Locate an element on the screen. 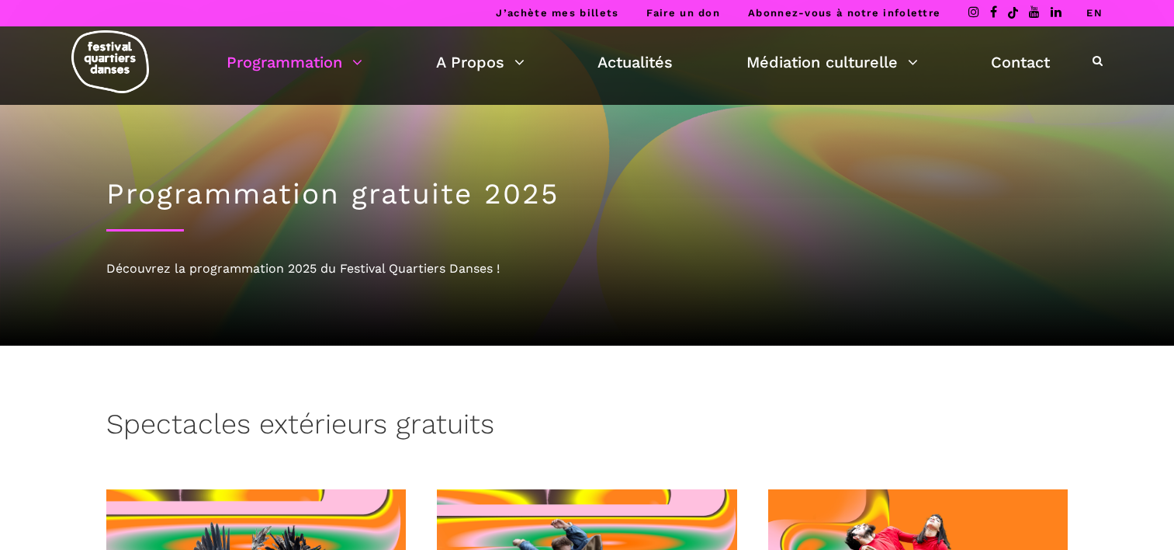  h3: Spectacles extérieurs gratuits is located at coordinates (300, 427).